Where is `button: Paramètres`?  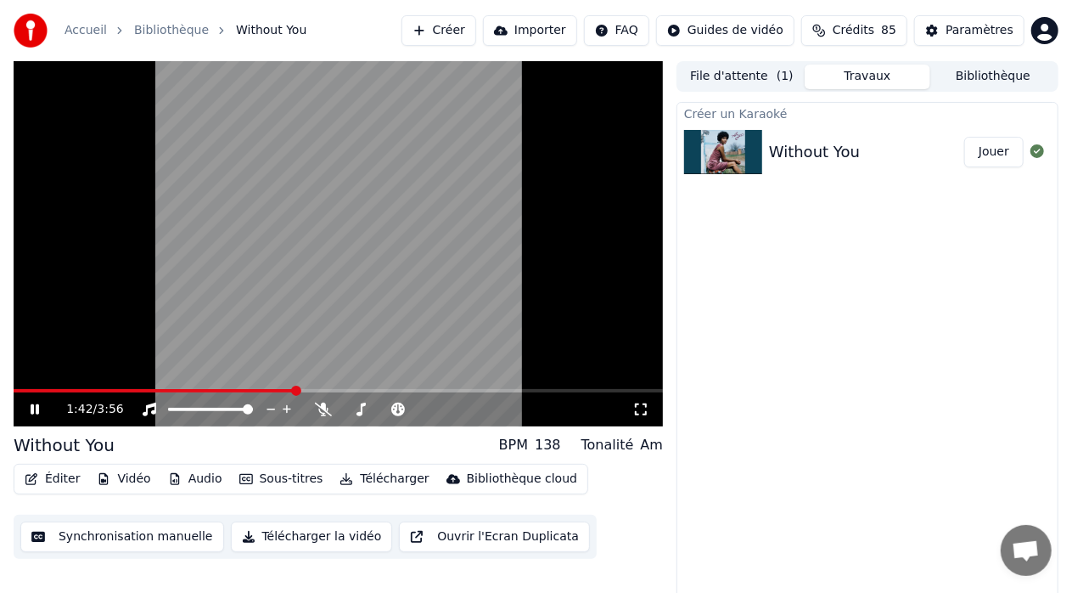 button: Paramètres is located at coordinates (970, 31).